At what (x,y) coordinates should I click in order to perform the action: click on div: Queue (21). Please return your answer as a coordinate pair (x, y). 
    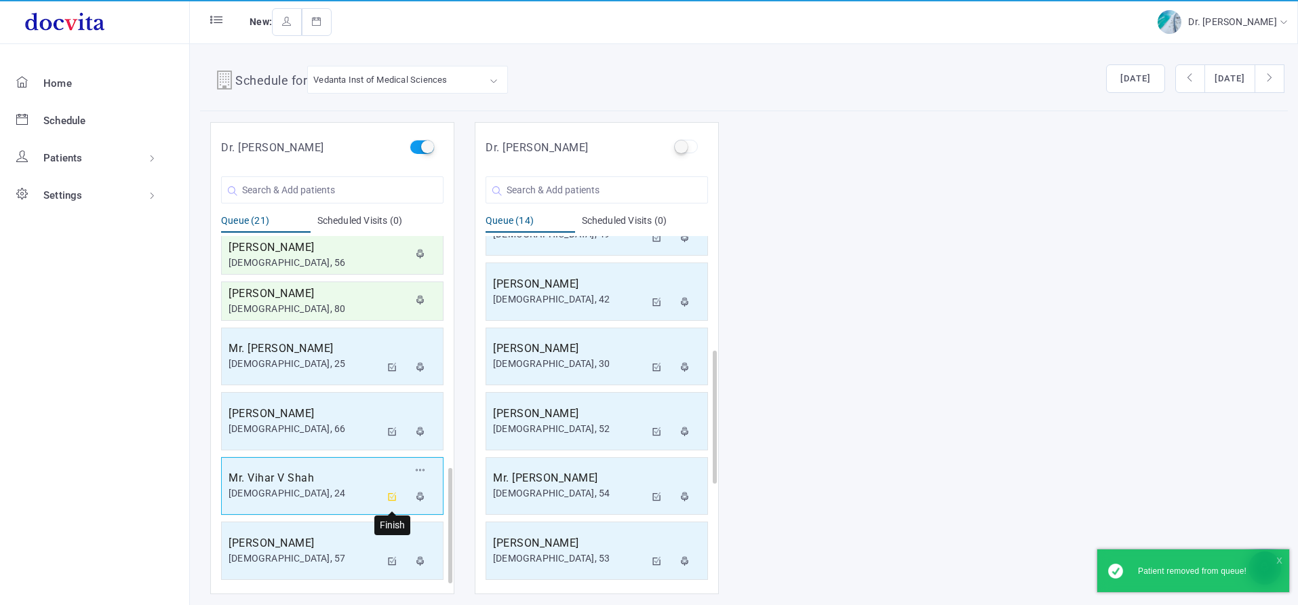
    Looking at the image, I should click on (266, 223).